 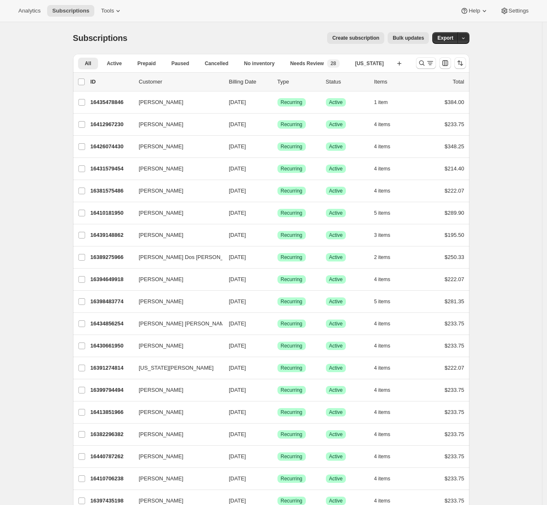 What do you see at coordinates (454, 301) in the screenshot?
I see `span: $281.35` at bounding box center [454, 301].